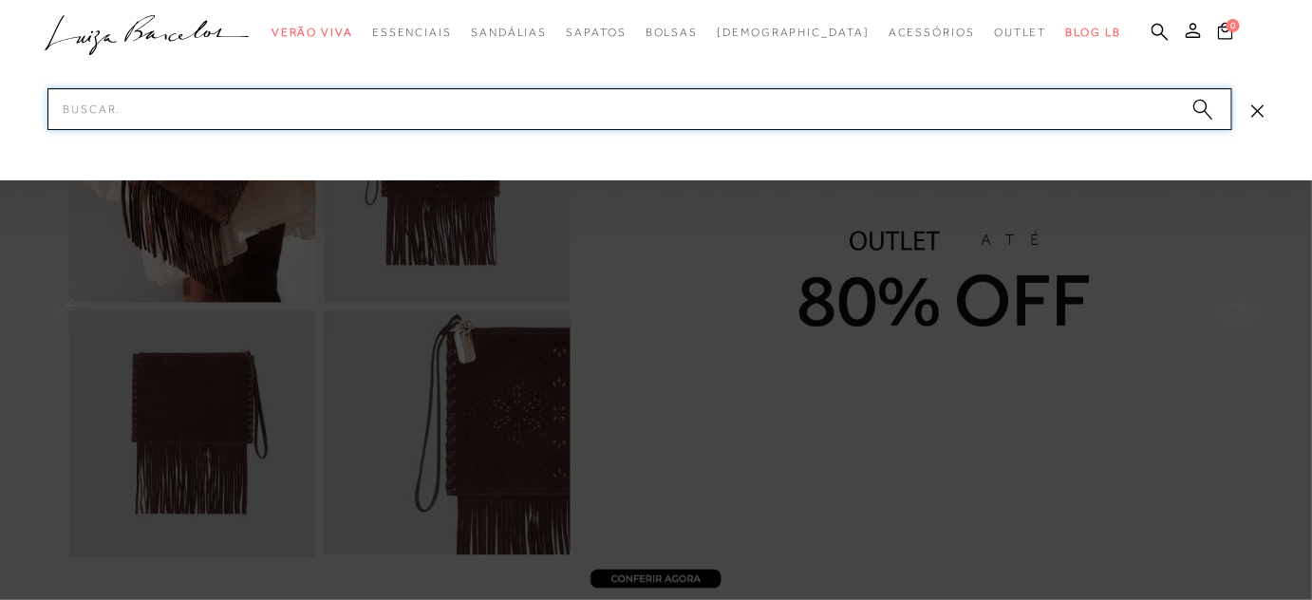 The height and width of the screenshot is (600, 1312). Describe the element at coordinates (1094, 32) in the screenshot. I see `a: BLOG LB` at that location.